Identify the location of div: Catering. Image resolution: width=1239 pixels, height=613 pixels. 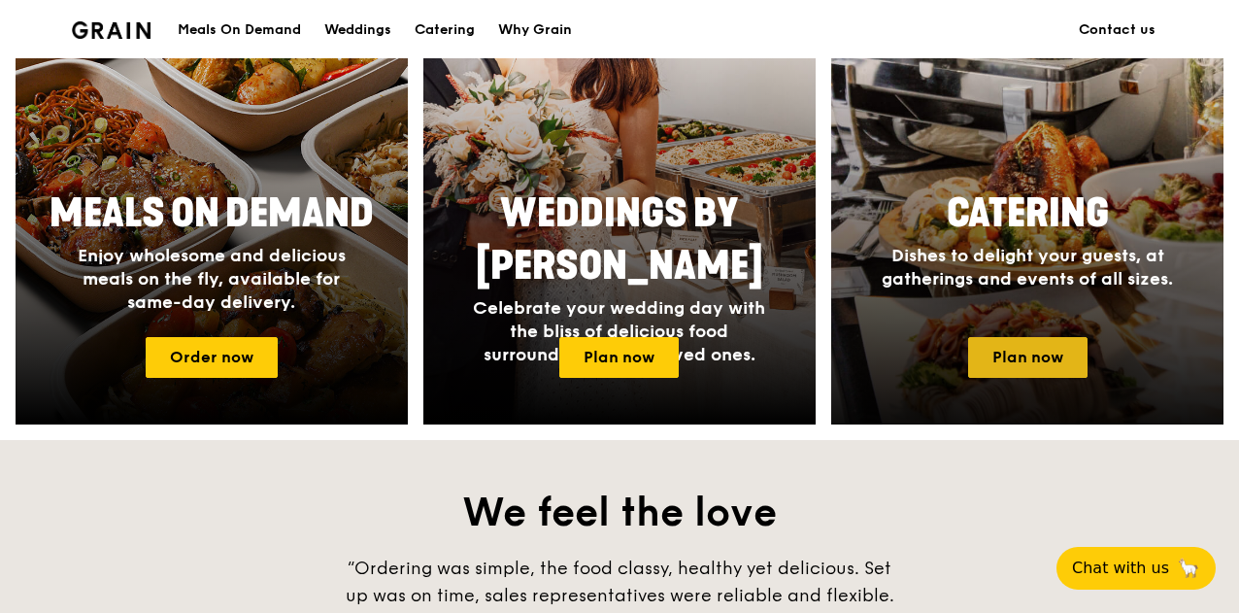
(445, 30).